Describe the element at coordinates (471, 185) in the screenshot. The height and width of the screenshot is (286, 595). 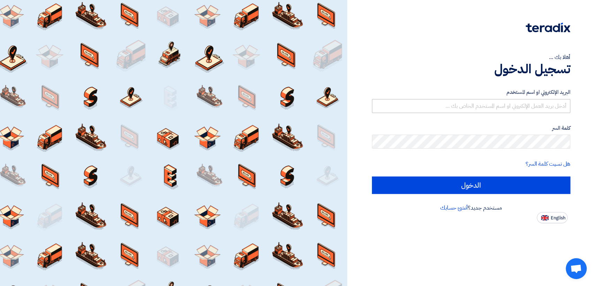
I see `input: الدخول` at that location.